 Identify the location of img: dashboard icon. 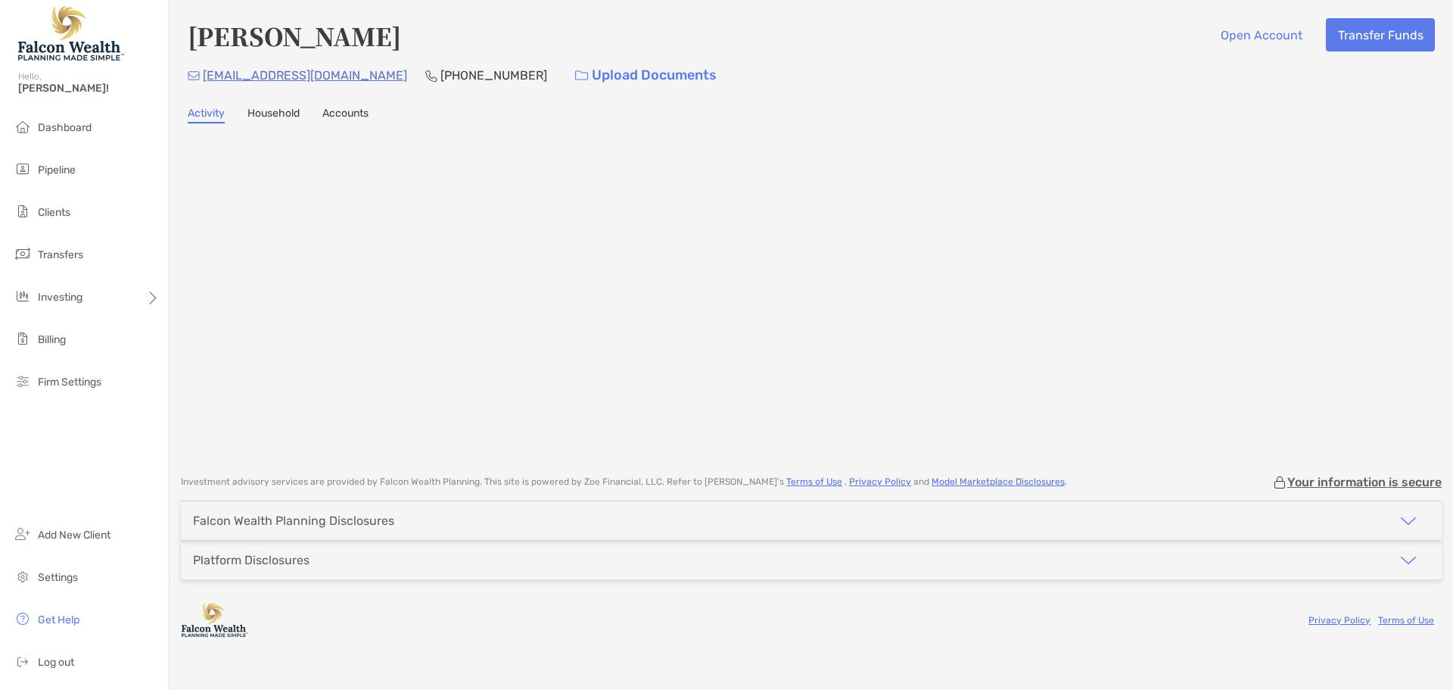
(23, 126).